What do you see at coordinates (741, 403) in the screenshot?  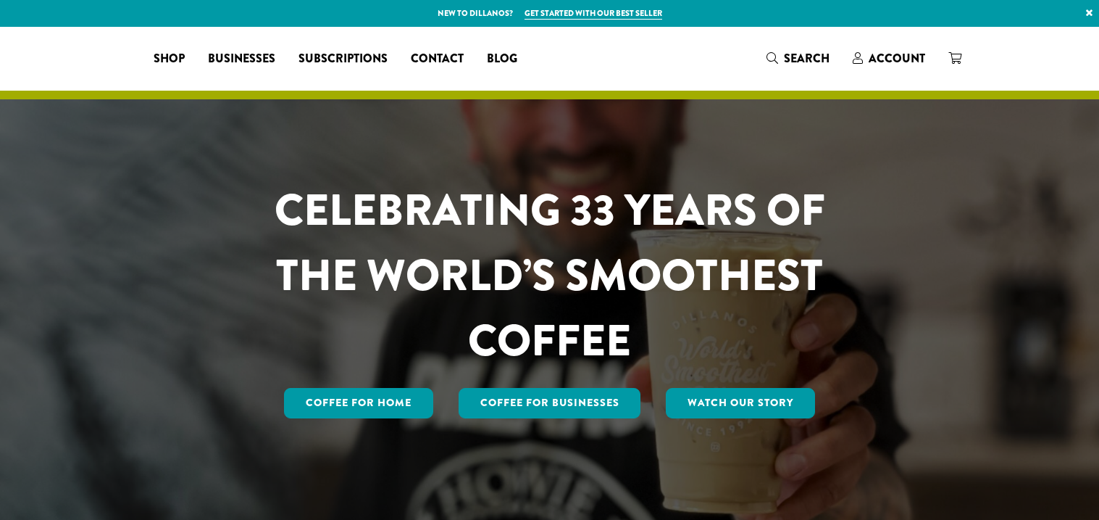 I see `a: Watch Our Story` at bounding box center [741, 403].